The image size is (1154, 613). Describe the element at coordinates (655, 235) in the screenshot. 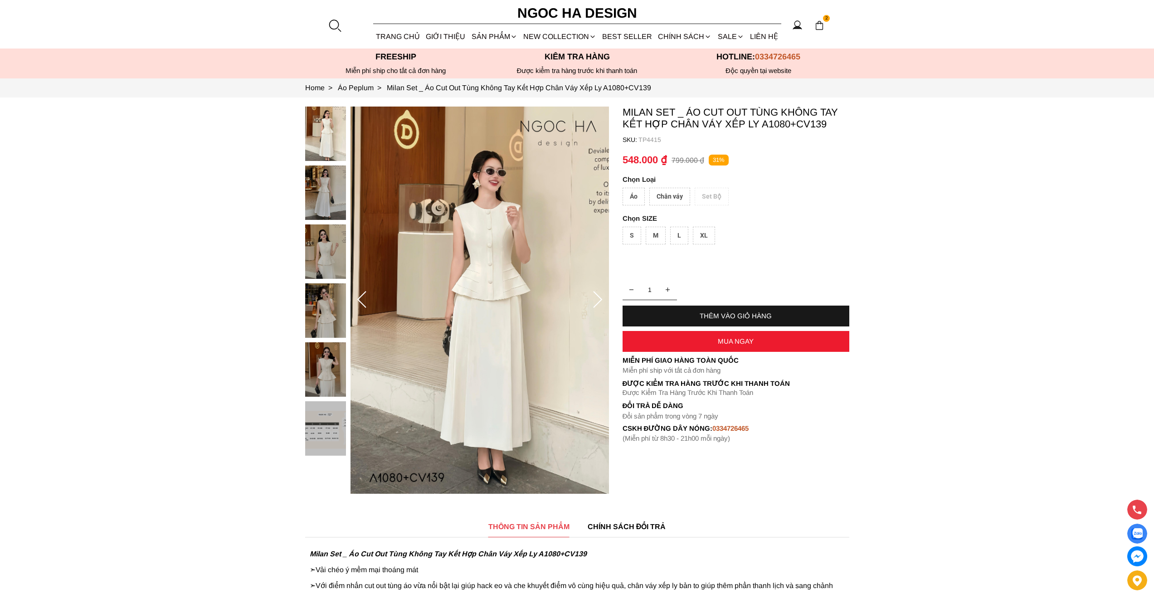

I see `div: M` at that location.